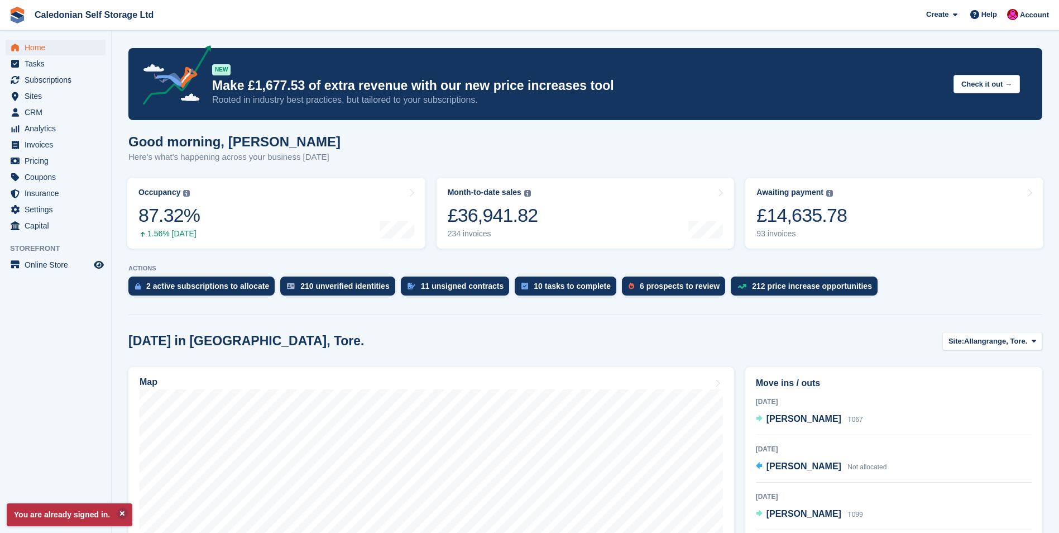 The image size is (1059, 533). What do you see at coordinates (69, 514) in the screenshot?
I see `p: You are already signed in.` at bounding box center [69, 514].